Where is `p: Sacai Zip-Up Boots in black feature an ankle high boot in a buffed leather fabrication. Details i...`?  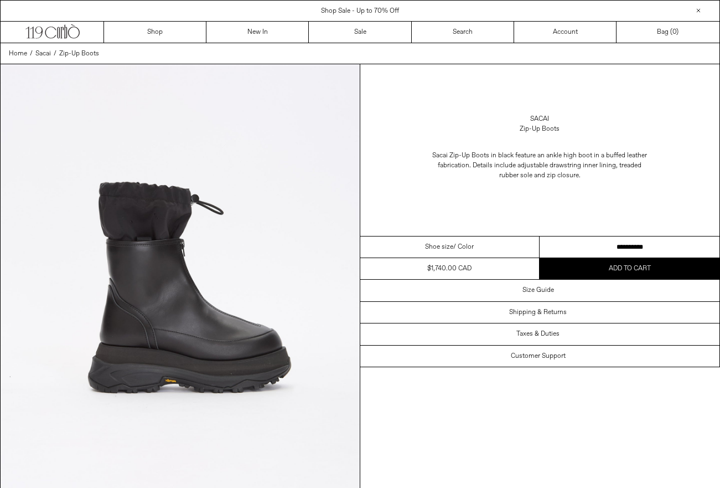 p: Sacai Zip-Up Boots in black feature an ankle high boot in a buffed leather fabrication. Details i... is located at coordinates (540, 165).